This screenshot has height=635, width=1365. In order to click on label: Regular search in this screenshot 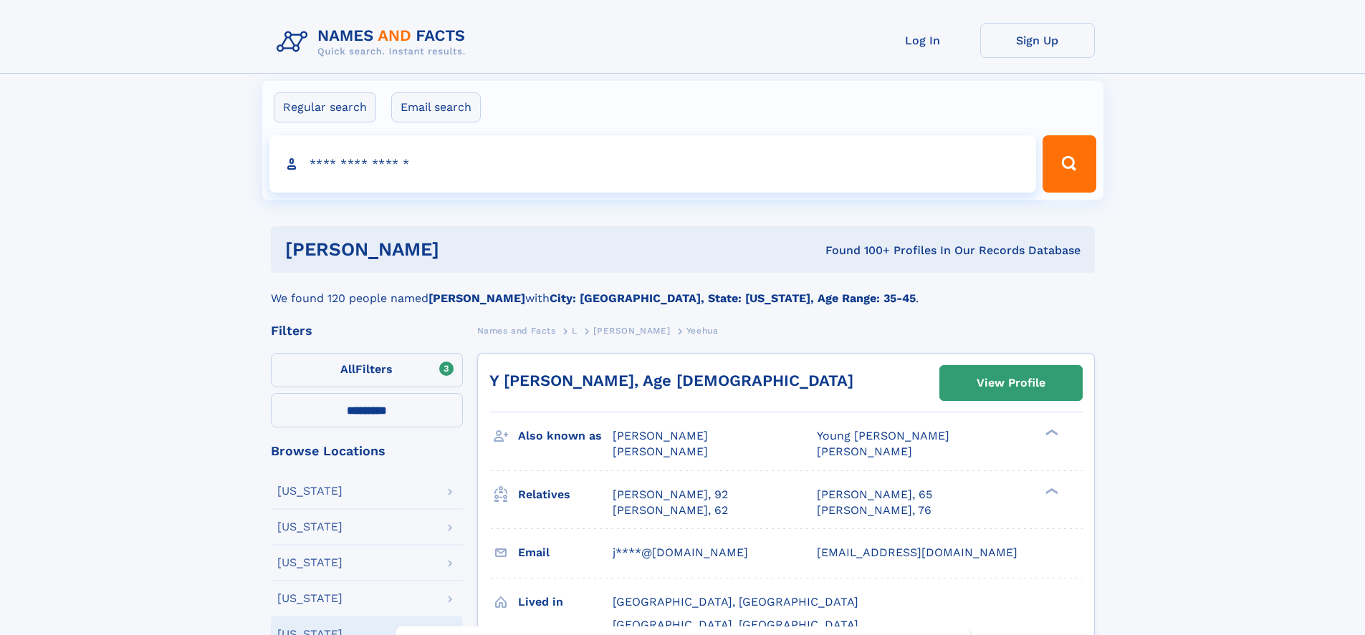, I will do `click(325, 107)`.